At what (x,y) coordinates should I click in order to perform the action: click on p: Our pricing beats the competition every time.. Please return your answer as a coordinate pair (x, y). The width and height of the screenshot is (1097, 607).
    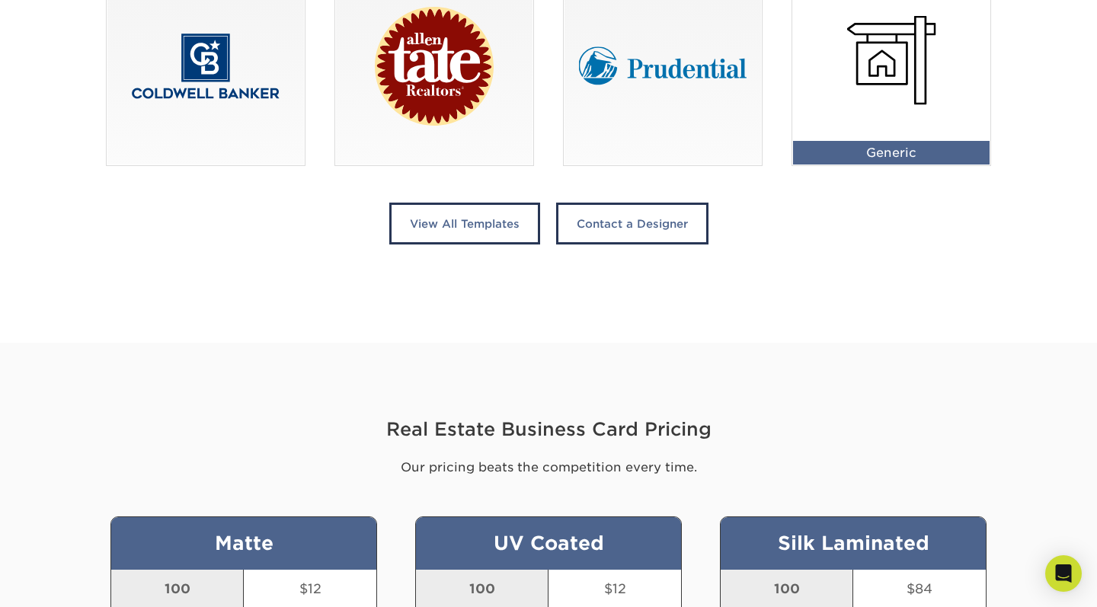
    Looking at the image, I should click on (548, 468).